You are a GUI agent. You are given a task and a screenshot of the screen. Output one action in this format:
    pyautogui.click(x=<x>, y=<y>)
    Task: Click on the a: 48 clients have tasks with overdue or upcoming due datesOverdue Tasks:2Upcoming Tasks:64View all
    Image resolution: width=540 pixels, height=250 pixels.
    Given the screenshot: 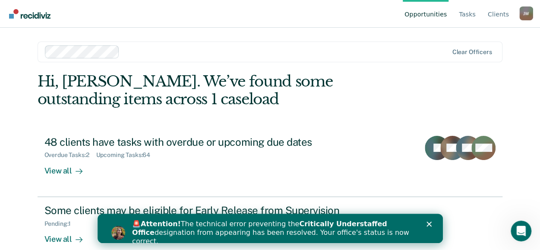 What is the action you would take?
    pyautogui.click(x=270, y=162)
    